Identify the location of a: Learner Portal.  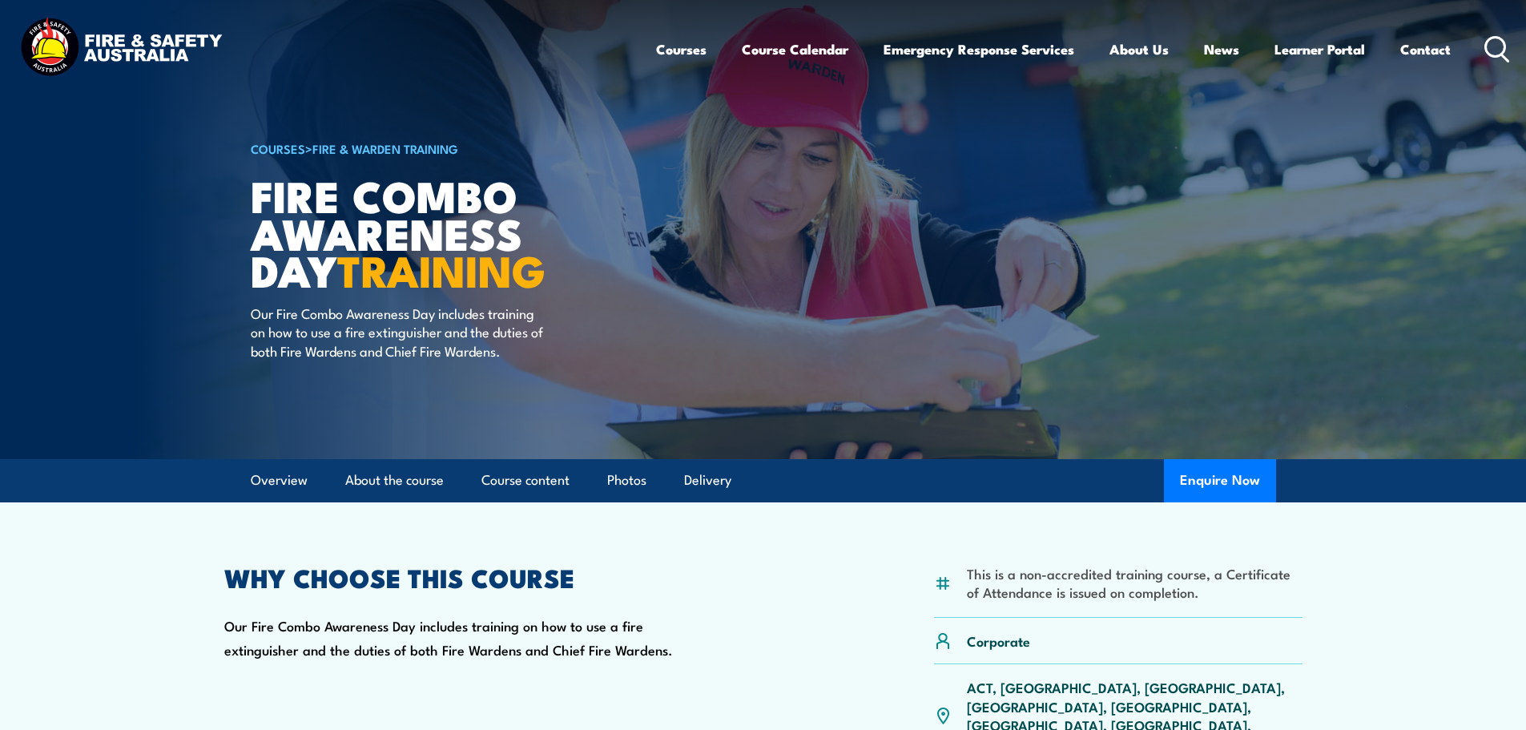
(1320, 49).